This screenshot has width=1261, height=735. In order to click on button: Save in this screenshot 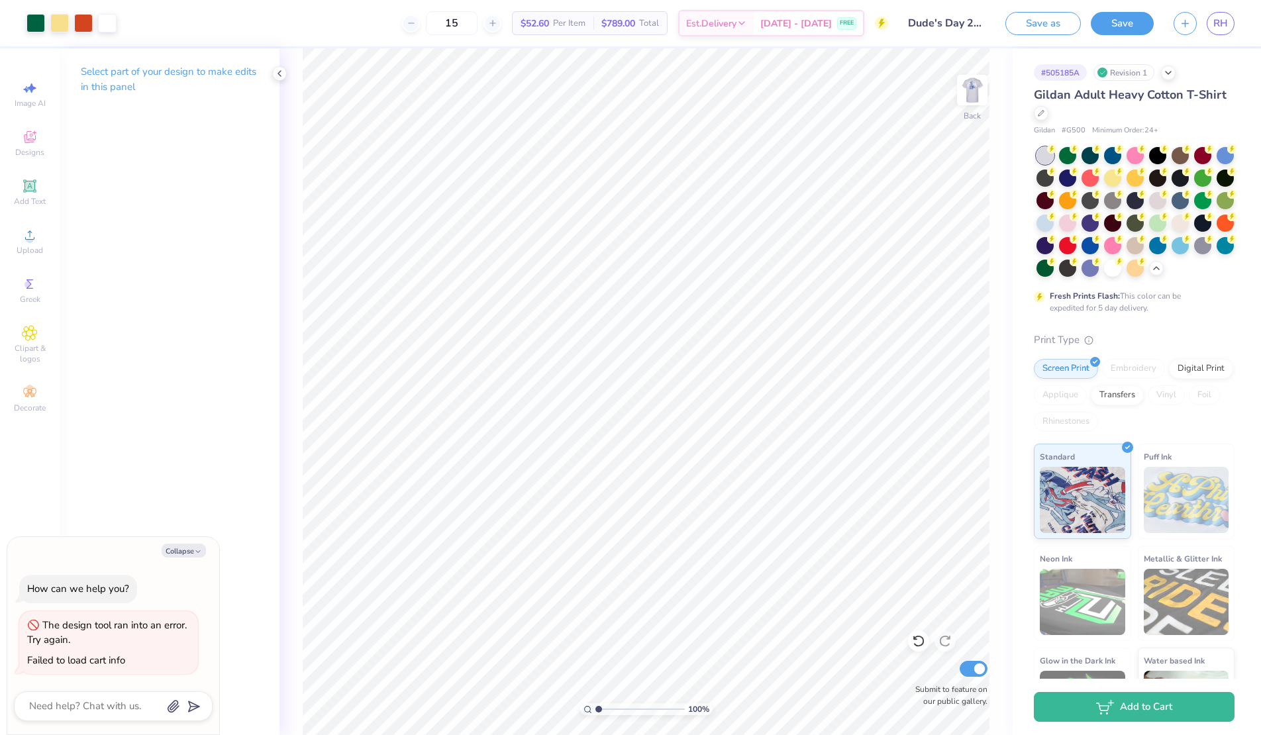, I will do `click(1122, 23)`.